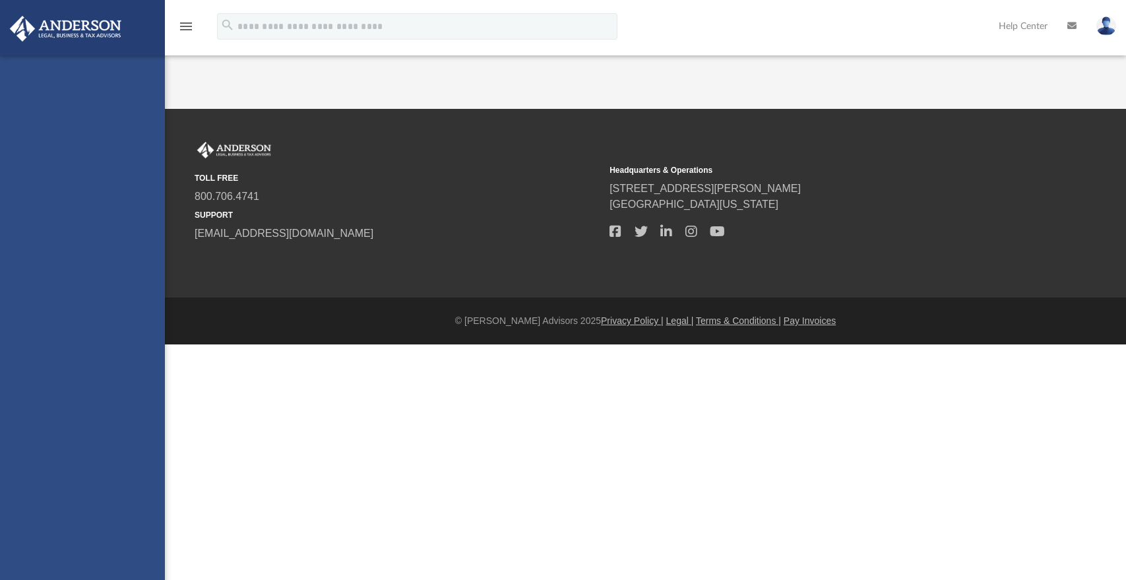 The image size is (1126, 580). What do you see at coordinates (228, 25) in the screenshot?
I see `i: search` at bounding box center [228, 25].